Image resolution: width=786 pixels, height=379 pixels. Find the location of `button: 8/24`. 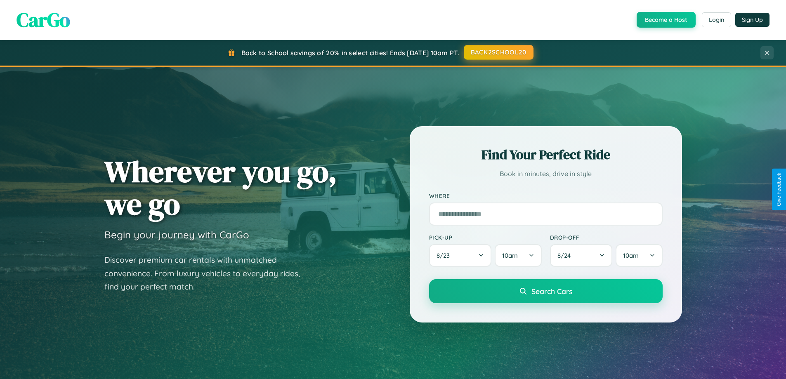

button: 8/24 is located at coordinates (581, 255).